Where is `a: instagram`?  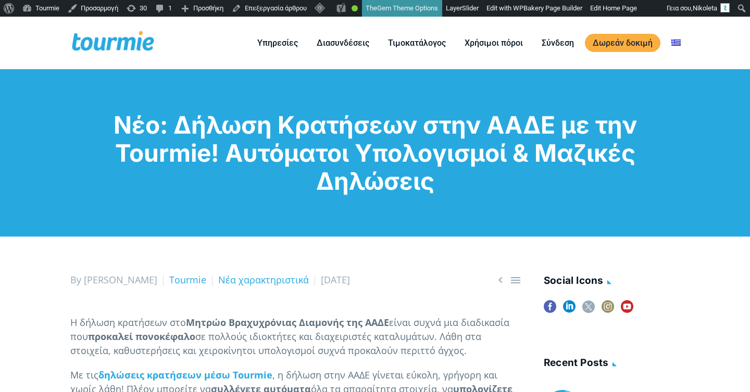 a: instagram is located at coordinates (607, 310).